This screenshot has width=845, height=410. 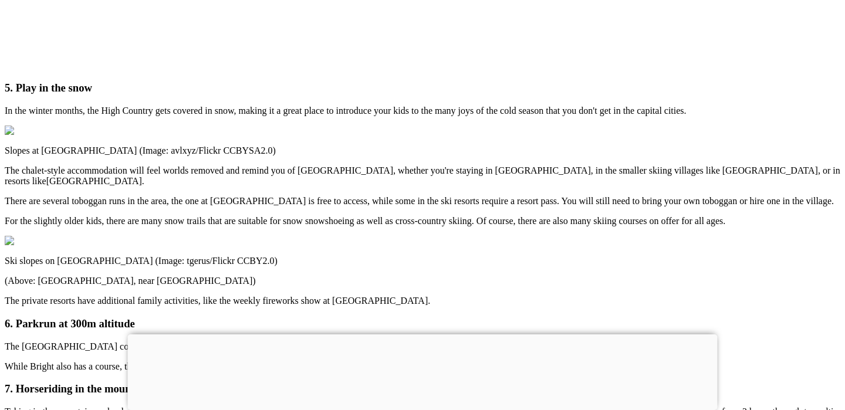 I want to click on p: For the slightly older kids, there are many snow trails that are suitable for snow snowshoeing as..., so click(x=422, y=221).